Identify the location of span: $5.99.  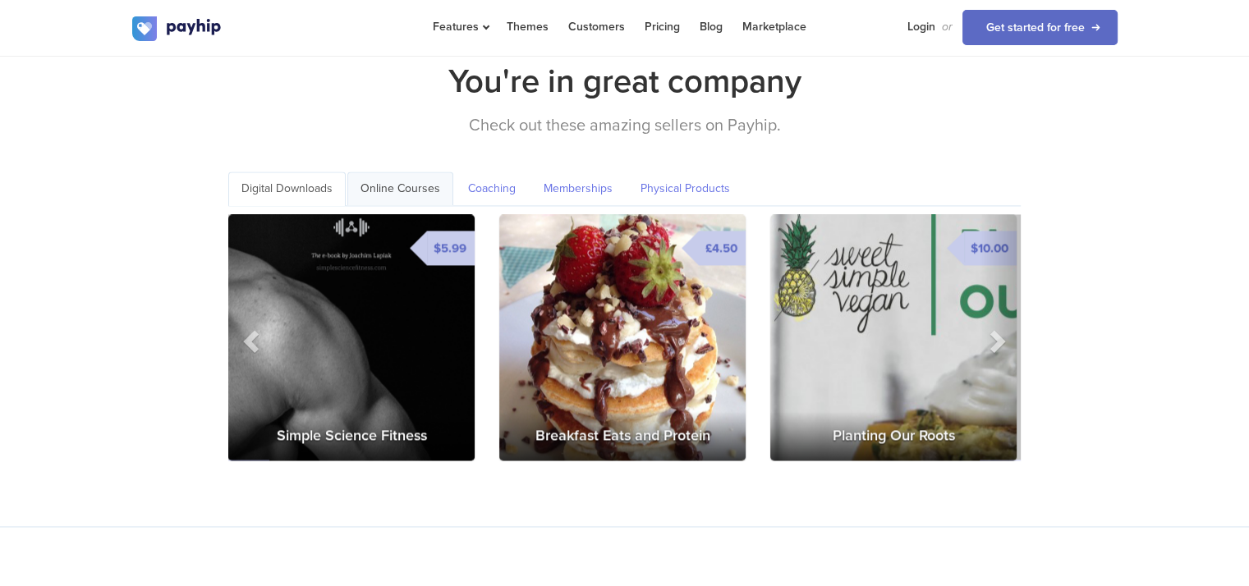
(451, 248).